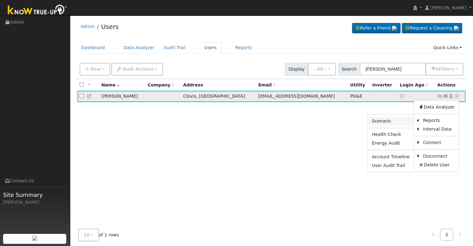 The height and width of the screenshot is (246, 473). I want to click on span: Site Summary, so click(35, 195).